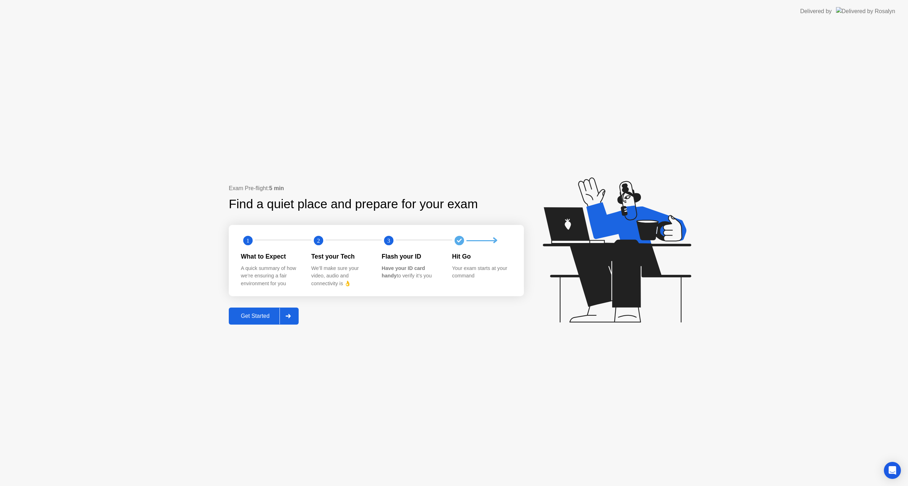  What do you see at coordinates (482, 256) in the screenshot?
I see `div: Hit Go` at bounding box center [482, 256].